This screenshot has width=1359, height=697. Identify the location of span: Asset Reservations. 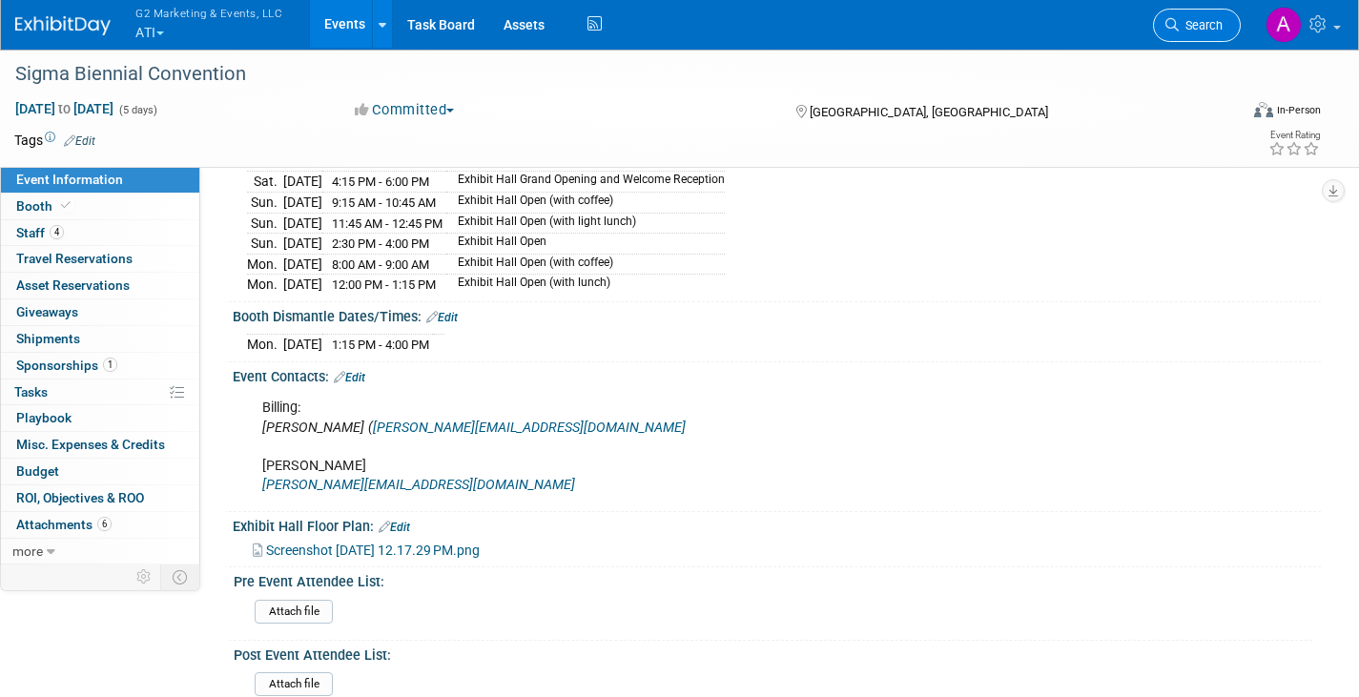
(72, 285).